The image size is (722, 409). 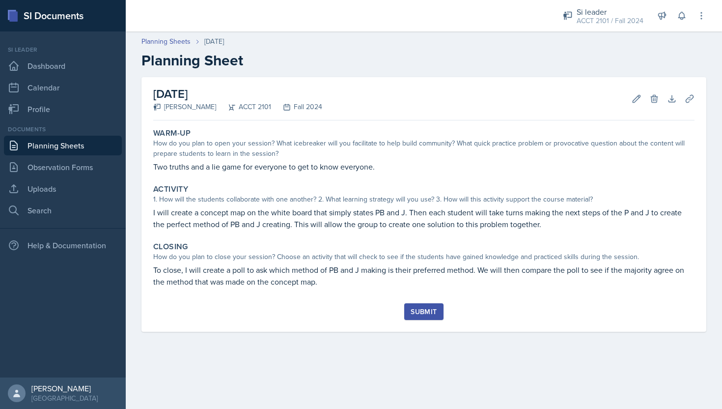 I want to click on a: Calendar, so click(x=63, y=87).